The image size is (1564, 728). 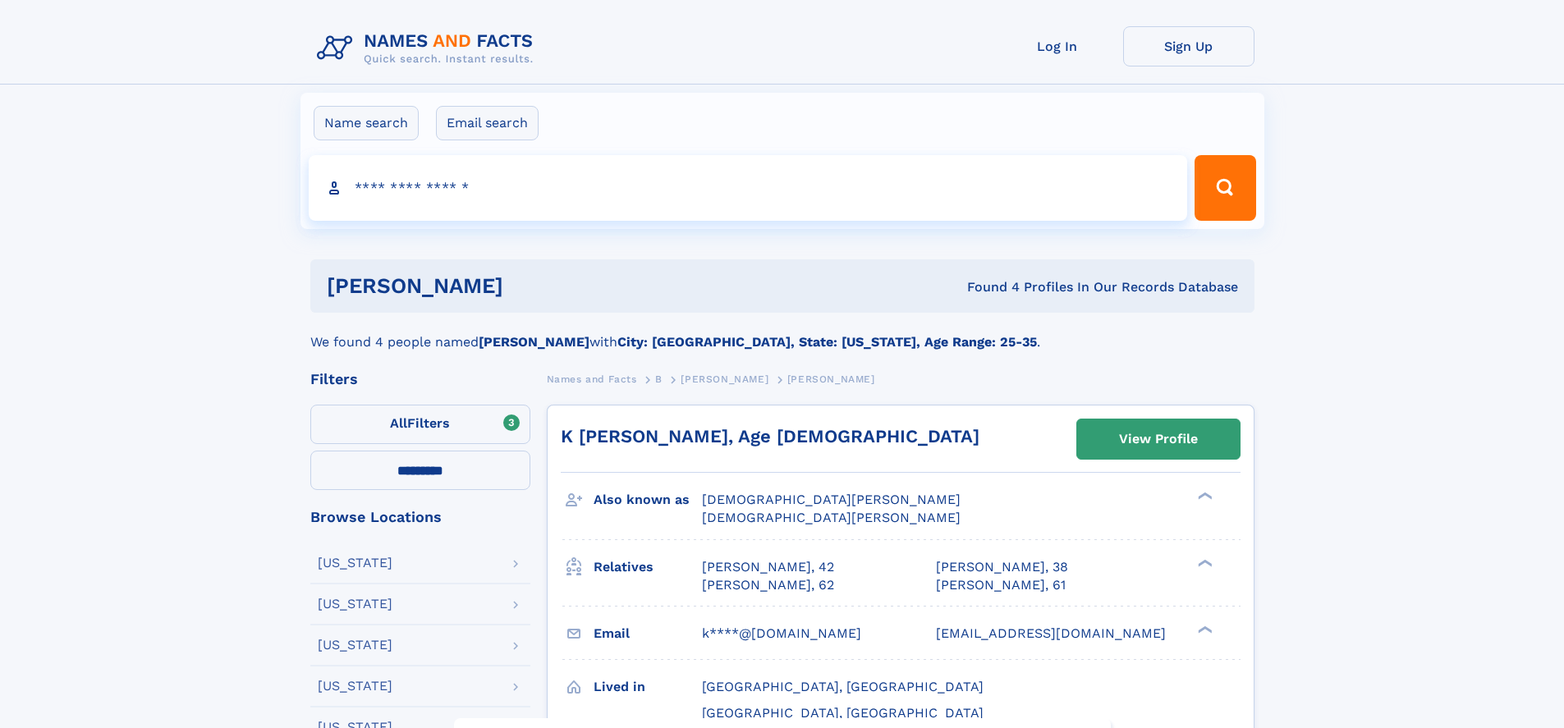 I want to click on label: Email search, so click(x=487, y=123).